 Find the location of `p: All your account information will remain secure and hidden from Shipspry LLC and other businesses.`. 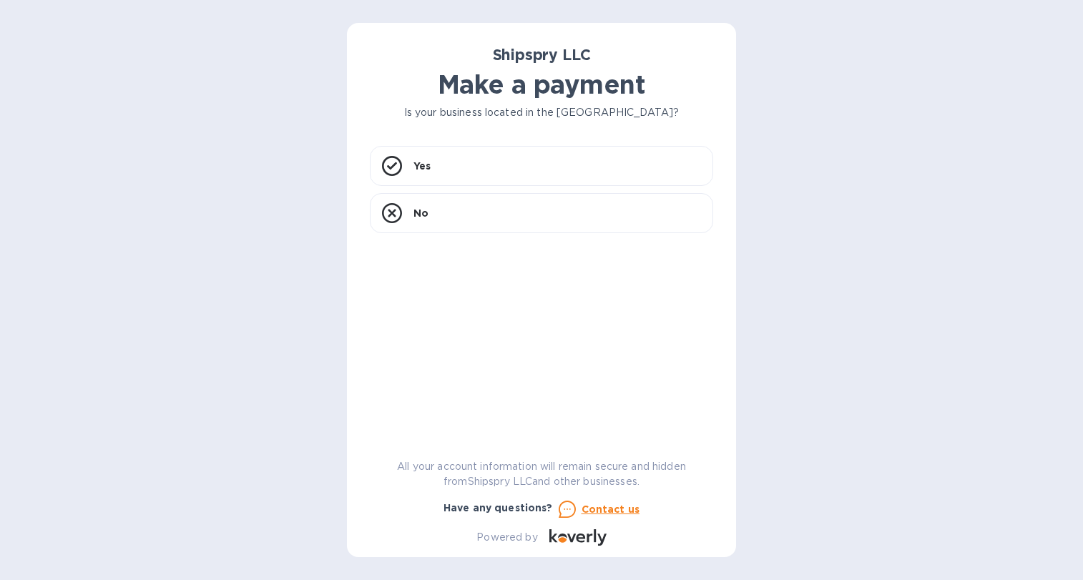

p: All your account information will remain secure and hidden from Shipspry LLC and other businesses. is located at coordinates (541, 474).